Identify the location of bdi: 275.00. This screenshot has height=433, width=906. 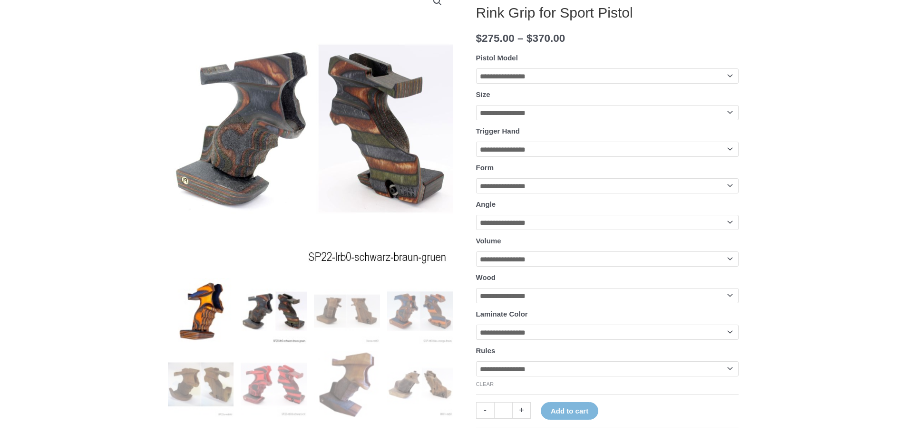
(495, 38).